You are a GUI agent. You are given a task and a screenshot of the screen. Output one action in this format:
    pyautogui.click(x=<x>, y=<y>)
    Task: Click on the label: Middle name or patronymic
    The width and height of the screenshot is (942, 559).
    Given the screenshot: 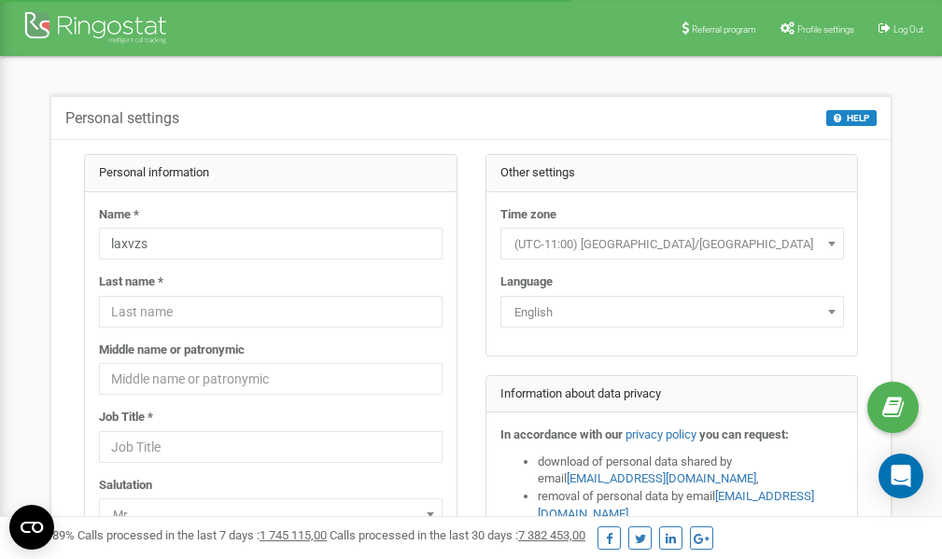 What is the action you would take?
    pyautogui.click(x=172, y=350)
    